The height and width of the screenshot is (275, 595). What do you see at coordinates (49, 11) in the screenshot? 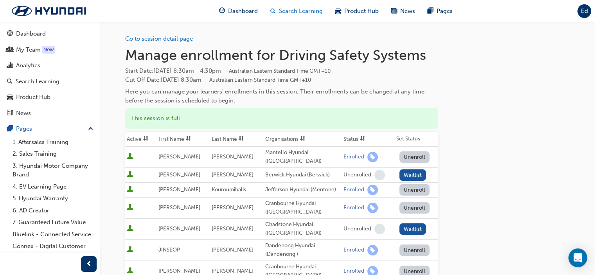
I see `img: Trak` at bounding box center [49, 11].